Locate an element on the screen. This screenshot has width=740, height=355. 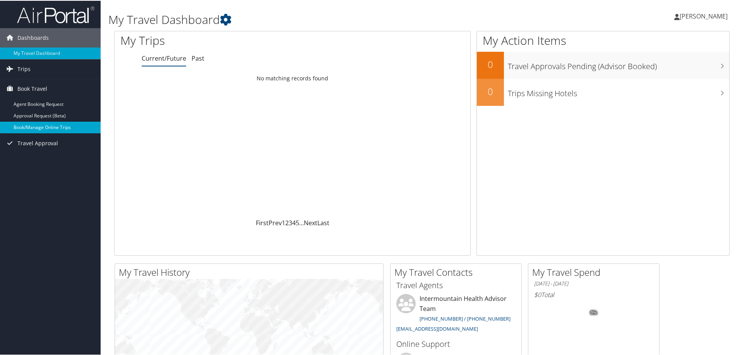
h3: Trips Missing Hotels is located at coordinates (618, 91).